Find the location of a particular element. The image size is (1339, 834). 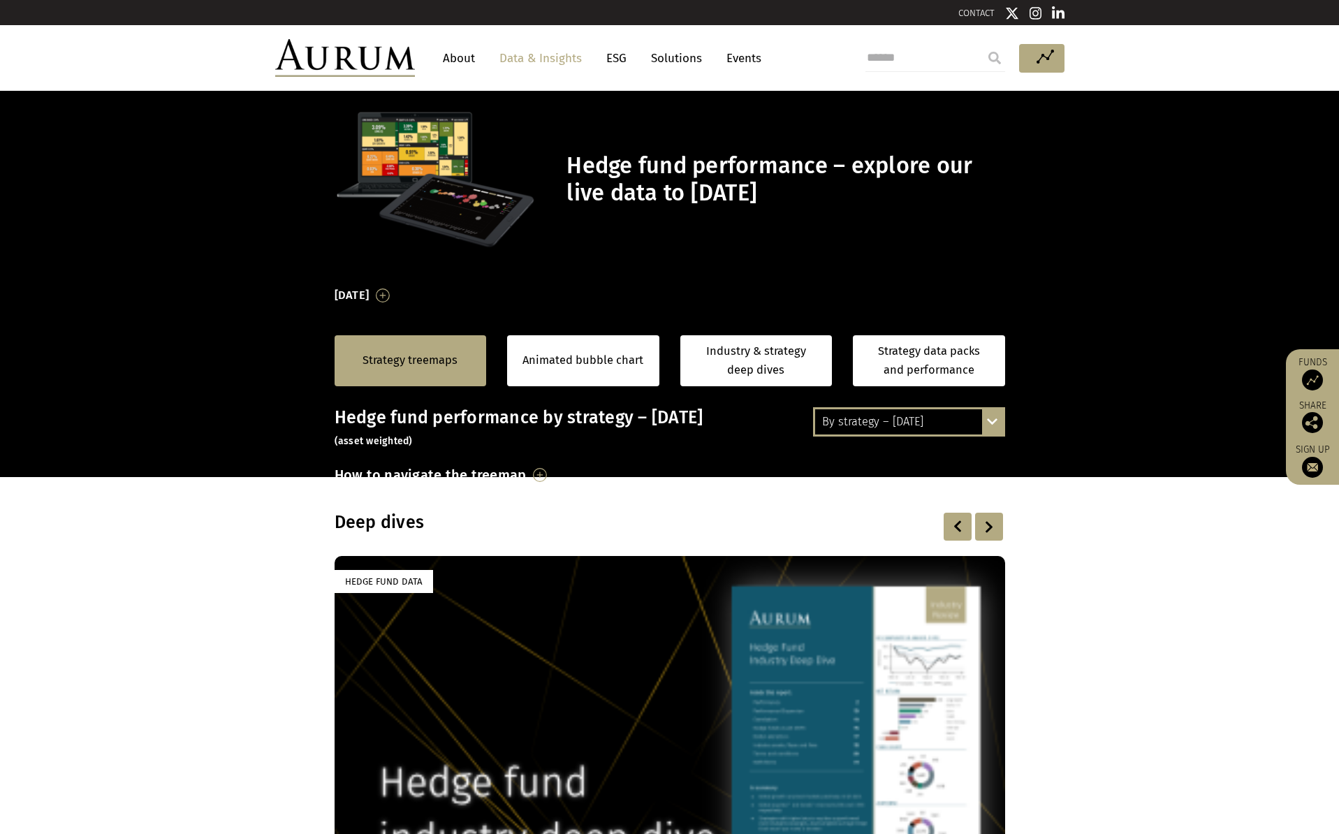

img: Instagram icon is located at coordinates (1036, 13).